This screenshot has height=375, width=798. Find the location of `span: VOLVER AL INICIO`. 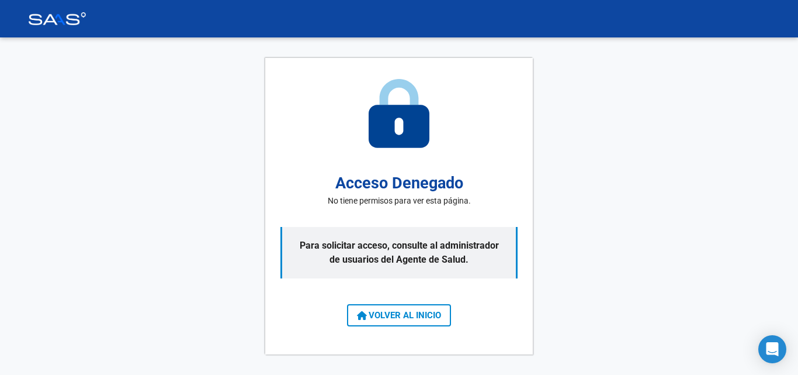

span: VOLVER AL INICIO is located at coordinates (399, 315).